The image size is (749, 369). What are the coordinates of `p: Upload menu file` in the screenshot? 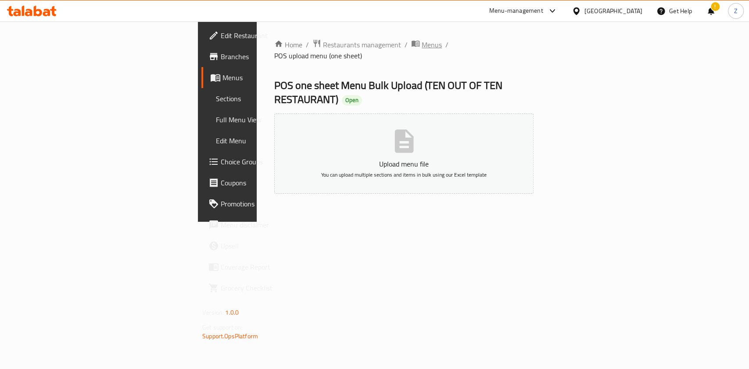 It's located at (403, 164).